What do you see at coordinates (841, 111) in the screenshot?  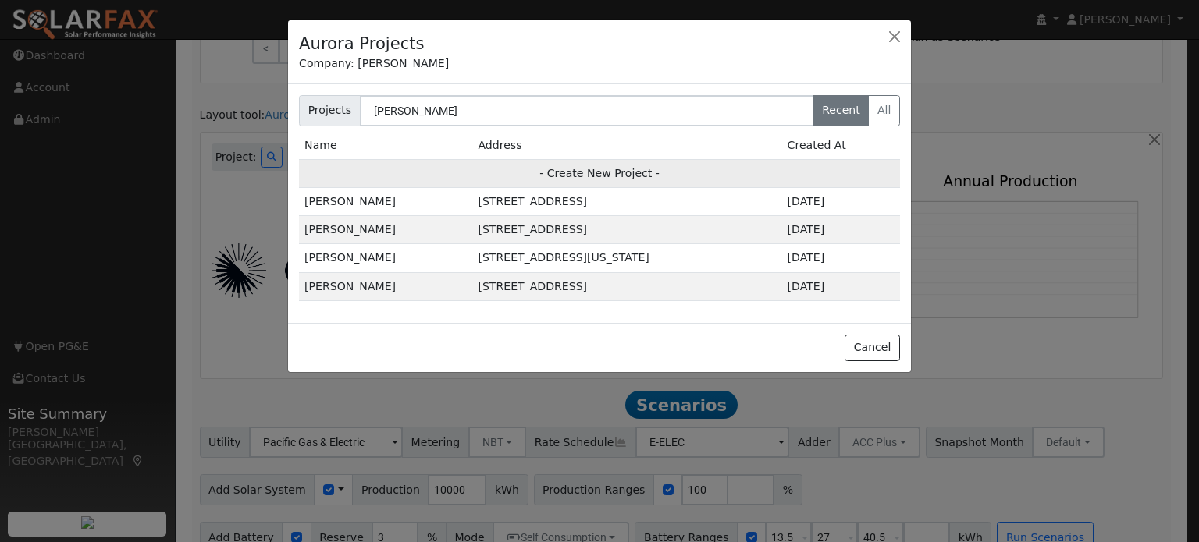 I see `label: Recent` at bounding box center [841, 111].